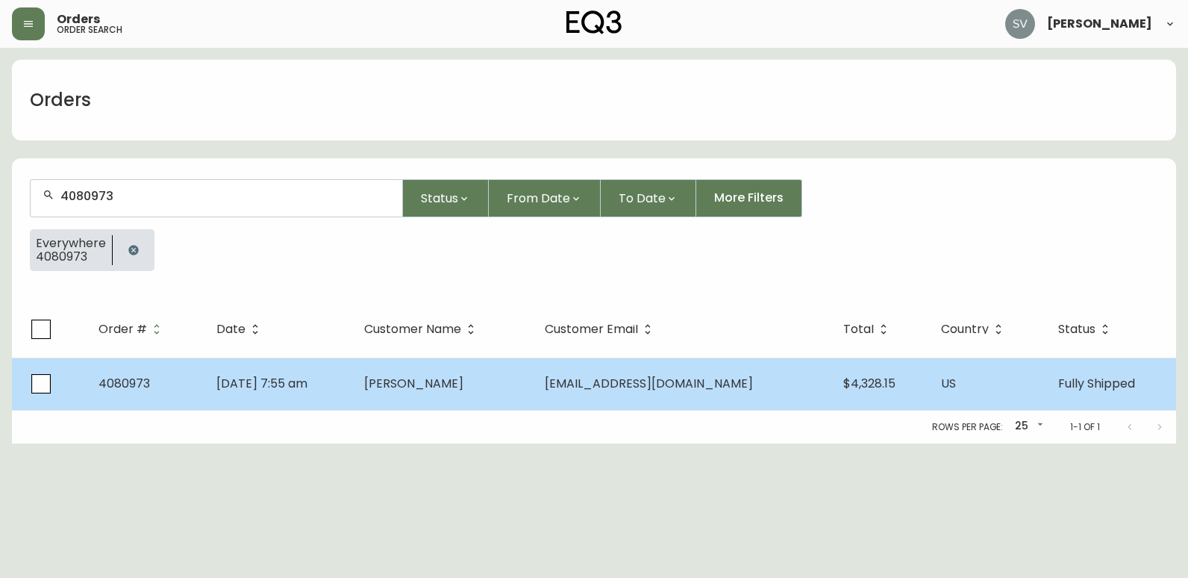  Describe the element at coordinates (446, 198) in the screenshot. I see `button: Status` at that location.